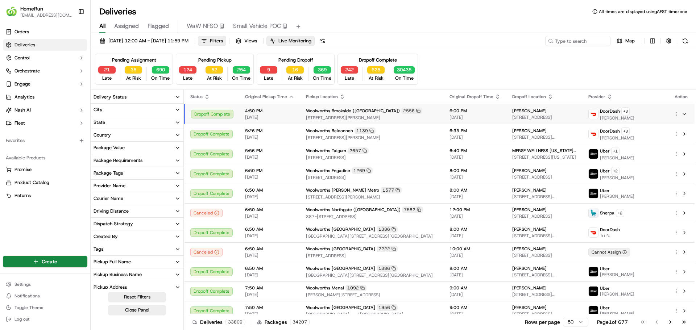  Describe the element at coordinates (98, 110) in the screenshot. I see `div: City` at that location.